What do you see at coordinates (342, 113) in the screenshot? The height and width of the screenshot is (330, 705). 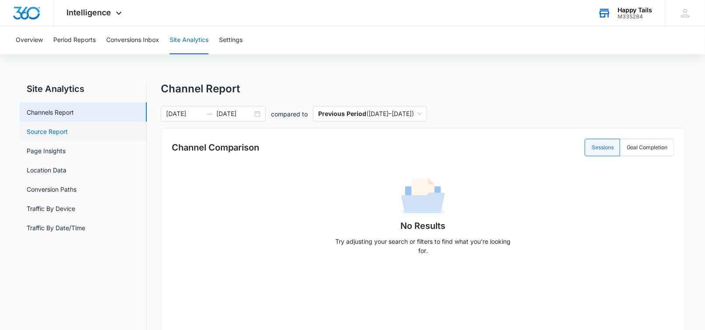 I see `p: Previous Period` at bounding box center [342, 113].